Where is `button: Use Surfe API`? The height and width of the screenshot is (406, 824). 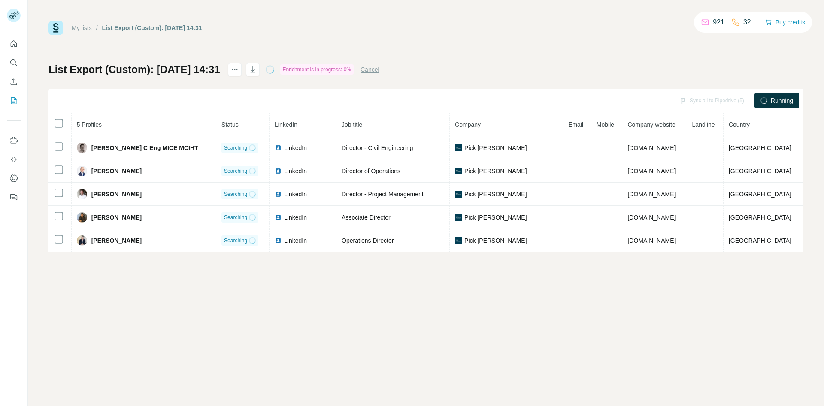
button: Use Surfe API is located at coordinates (14, 159).